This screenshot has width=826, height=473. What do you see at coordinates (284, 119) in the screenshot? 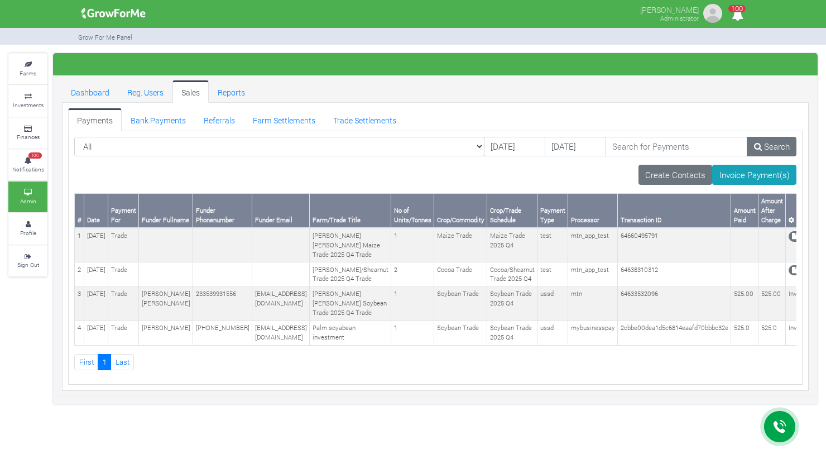
I see `a: Farm Settlements` at bounding box center [284, 119].